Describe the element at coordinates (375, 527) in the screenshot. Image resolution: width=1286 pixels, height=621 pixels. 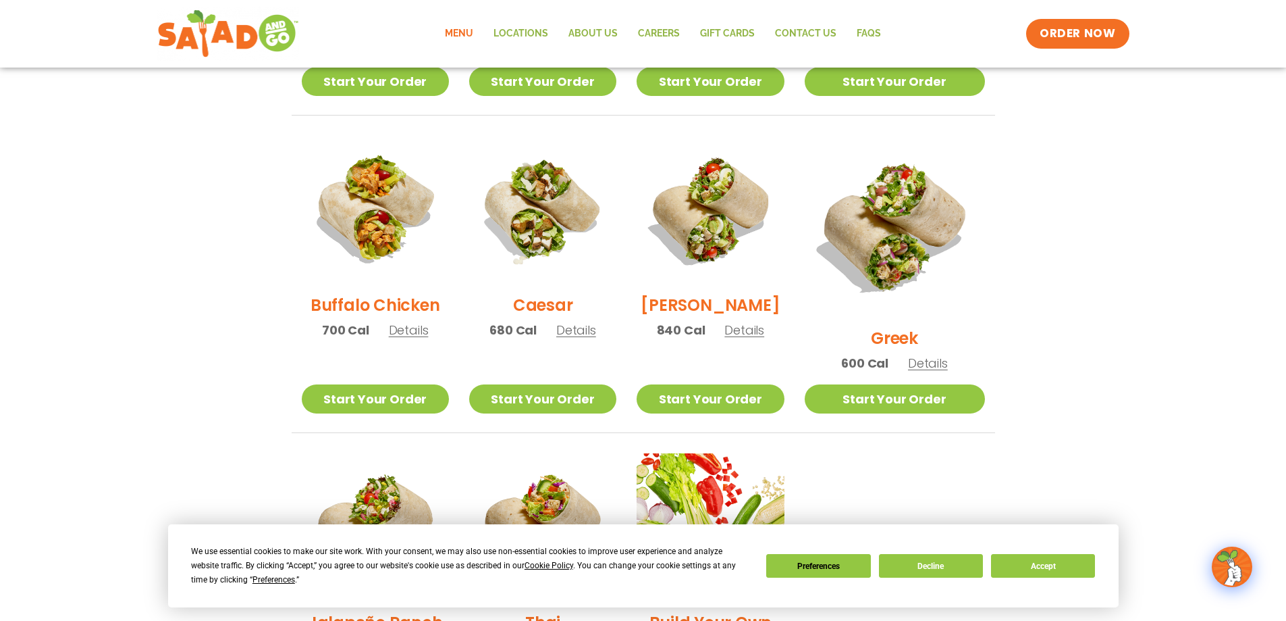
I see `img: Product photo for Jalapeño Ranch Wrap` at that location.